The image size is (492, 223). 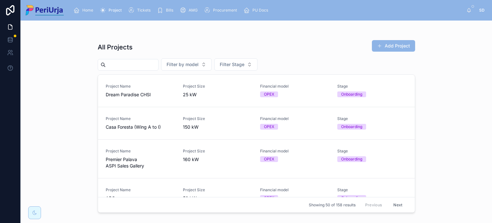 I want to click on span: 150 kW, so click(x=218, y=127).